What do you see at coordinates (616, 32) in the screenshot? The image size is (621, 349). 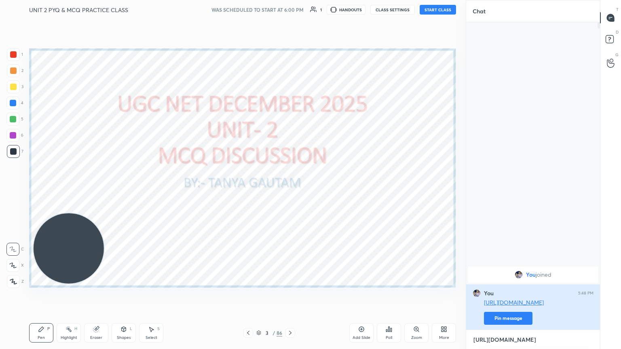 I see `p: D` at bounding box center [616, 32].